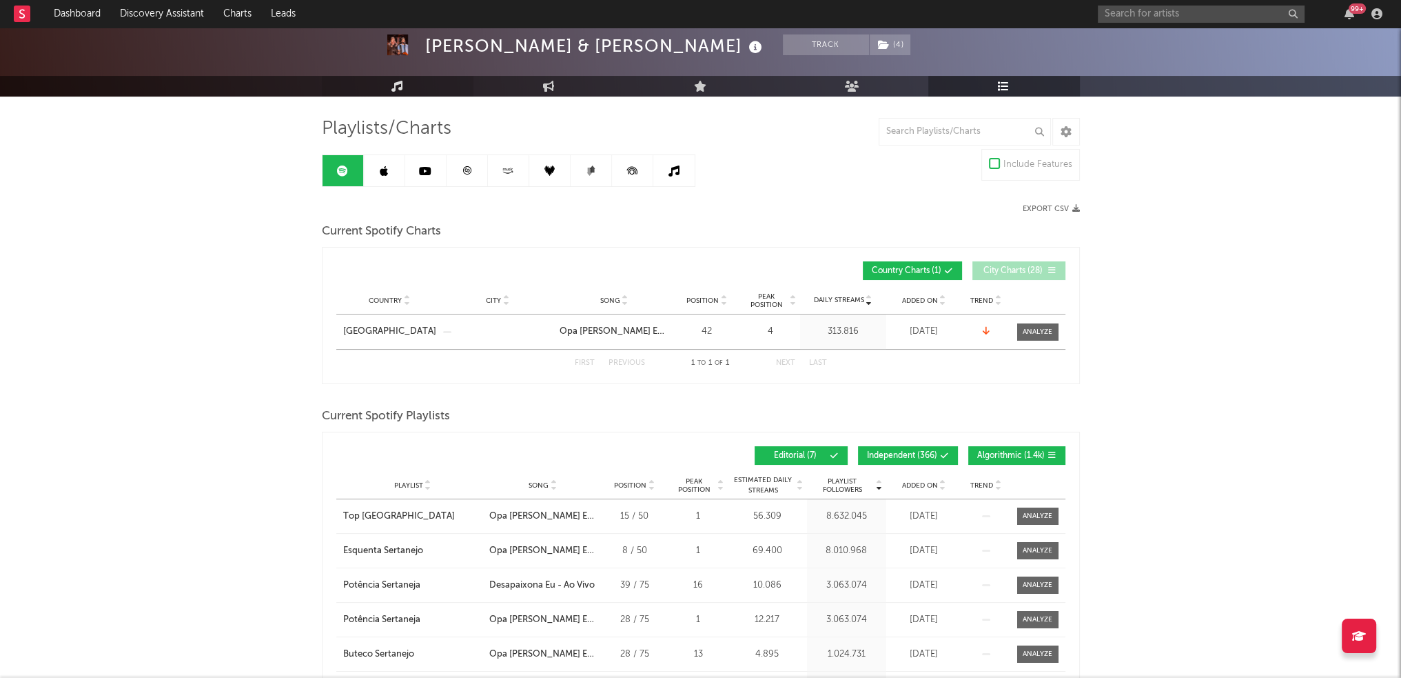 The width and height of the screenshot is (1401, 678). What do you see at coordinates (1019, 270) in the screenshot?
I see `button: City Charts(28)` at bounding box center [1019, 270].